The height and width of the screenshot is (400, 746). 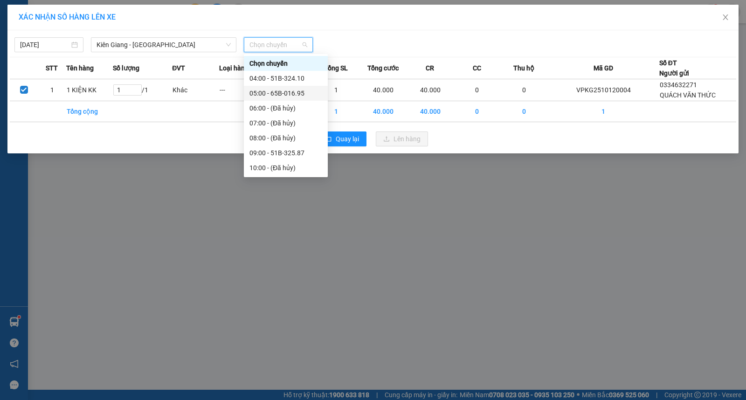 What do you see at coordinates (195, 90) in the screenshot?
I see `td: Khác` at bounding box center [195, 90].